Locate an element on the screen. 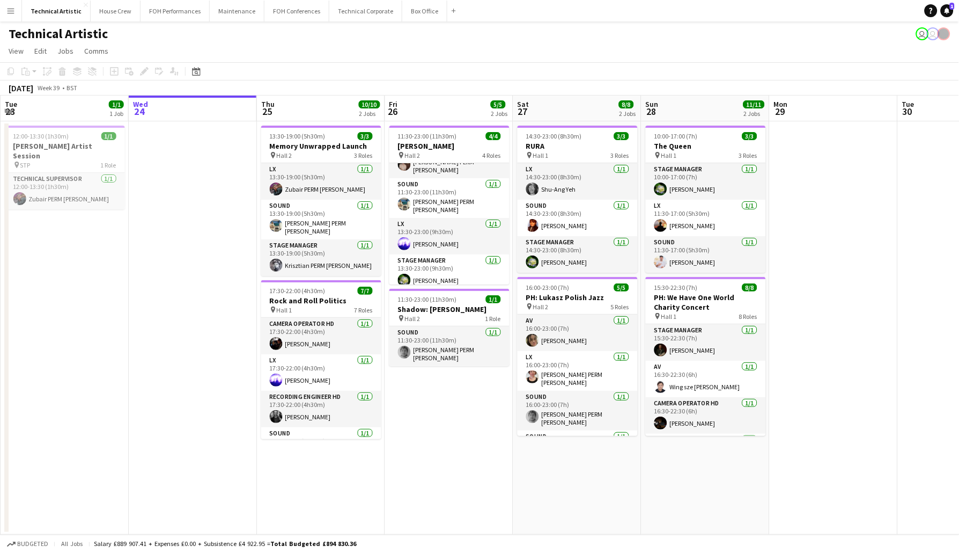 This screenshot has width=959, height=553. span: Wed is located at coordinates (141, 104).